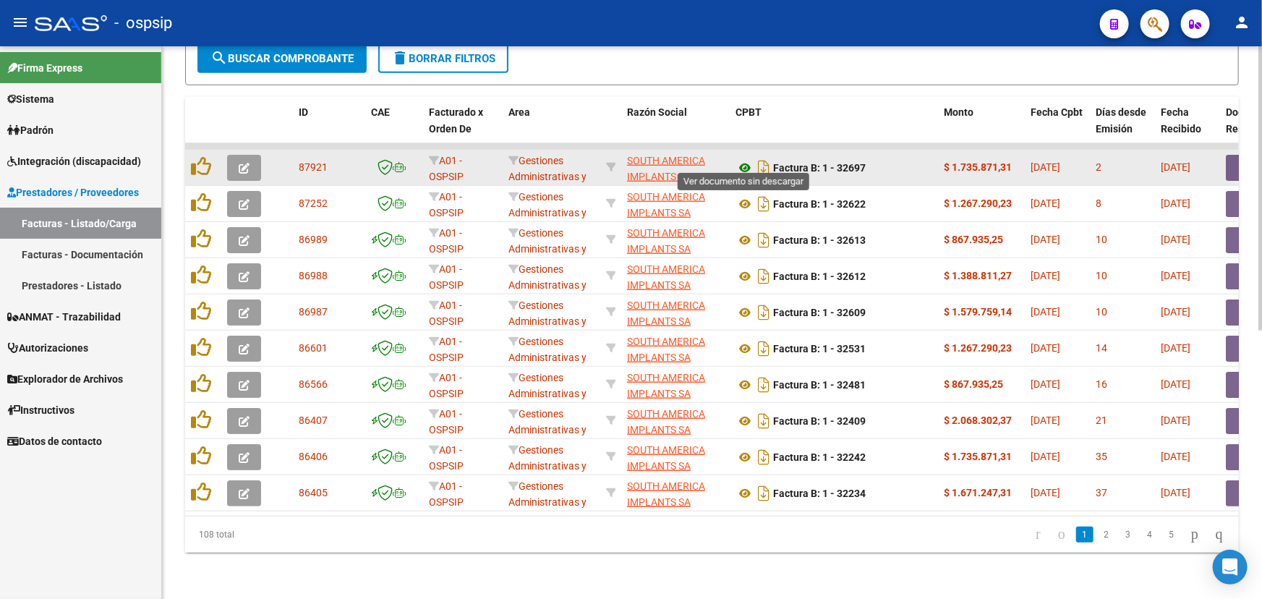 This screenshot has height=599, width=1262. What do you see at coordinates (977, 312) in the screenshot?
I see `strong: $ 1.579.759,14` at bounding box center [977, 312].